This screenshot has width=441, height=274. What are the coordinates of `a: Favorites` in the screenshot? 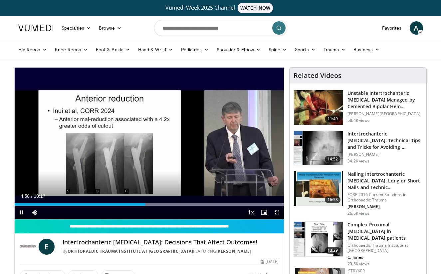 It's located at (392, 28).